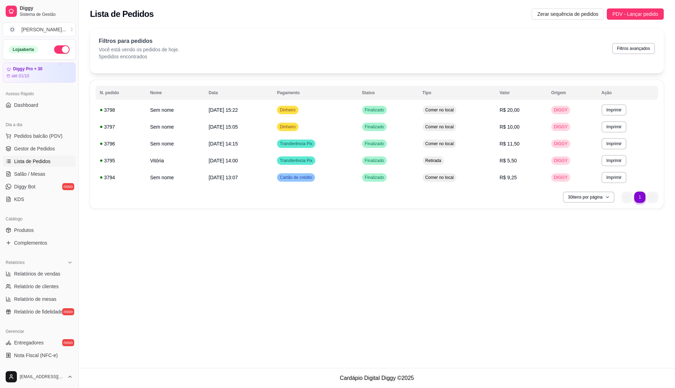 The height and width of the screenshot is (388, 675). Describe the element at coordinates (39, 368) in the screenshot. I see `a: Controle de caixa` at that location.